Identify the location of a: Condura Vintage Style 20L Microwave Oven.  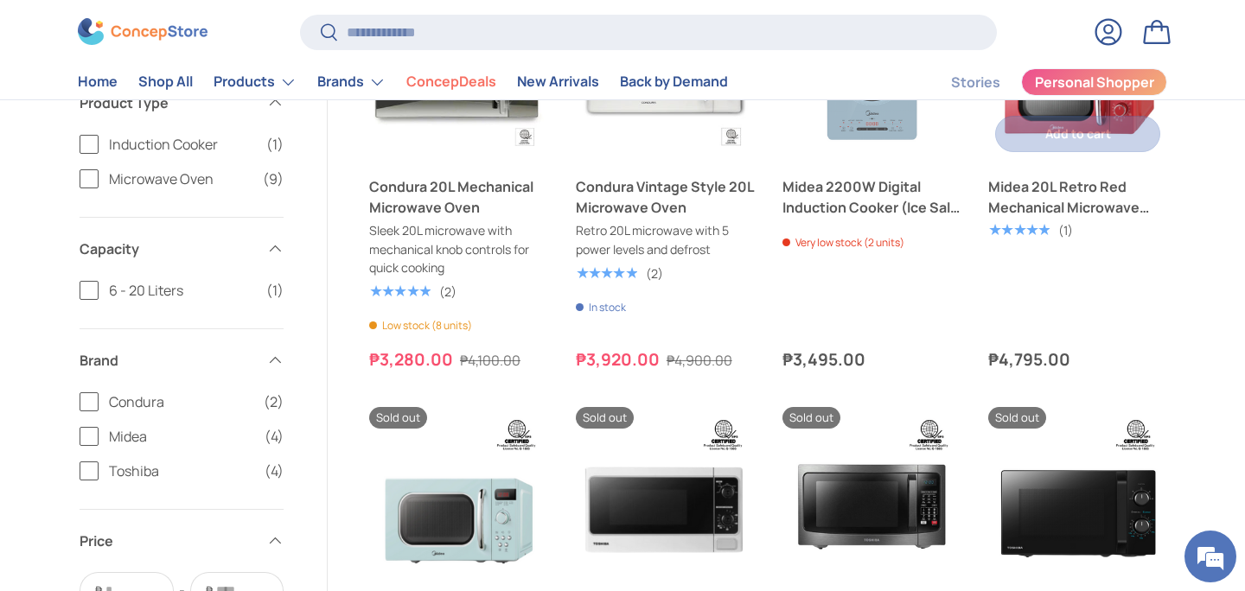
(665, 197).